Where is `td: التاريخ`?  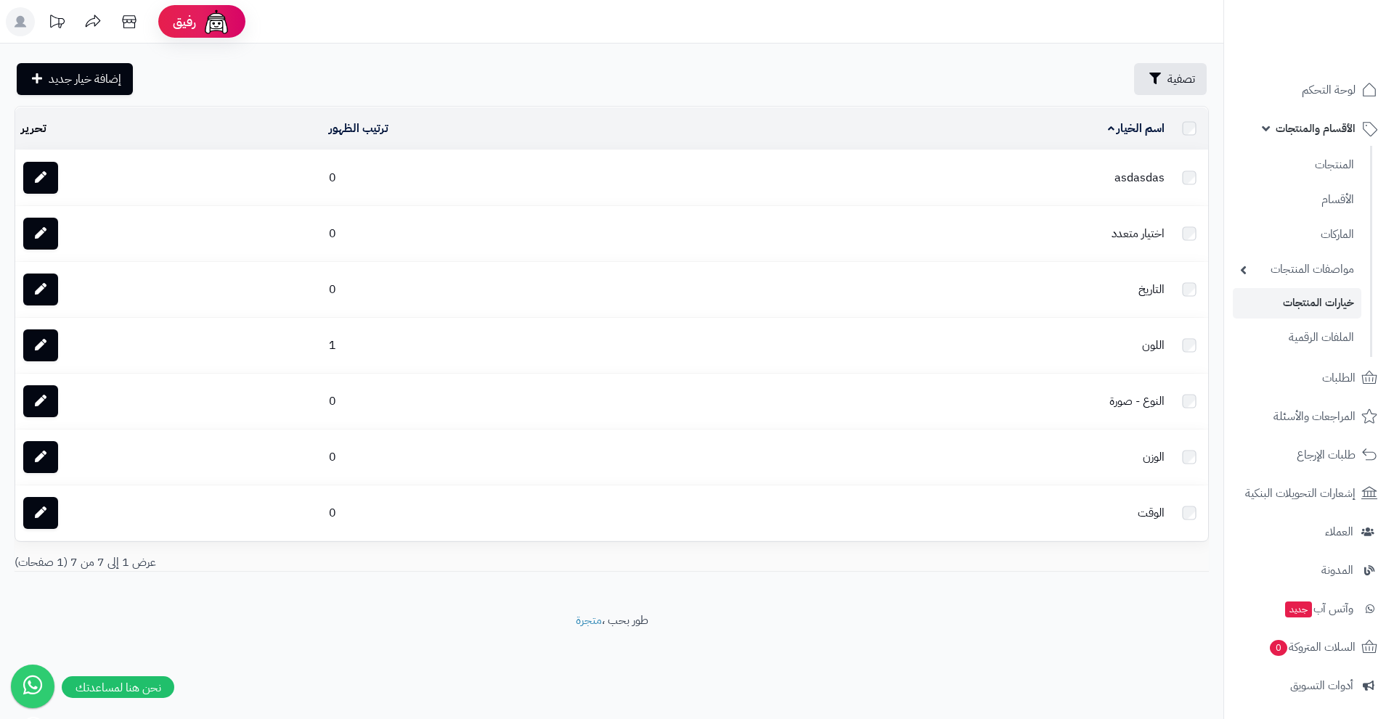
td: التاريخ is located at coordinates (962, 290).